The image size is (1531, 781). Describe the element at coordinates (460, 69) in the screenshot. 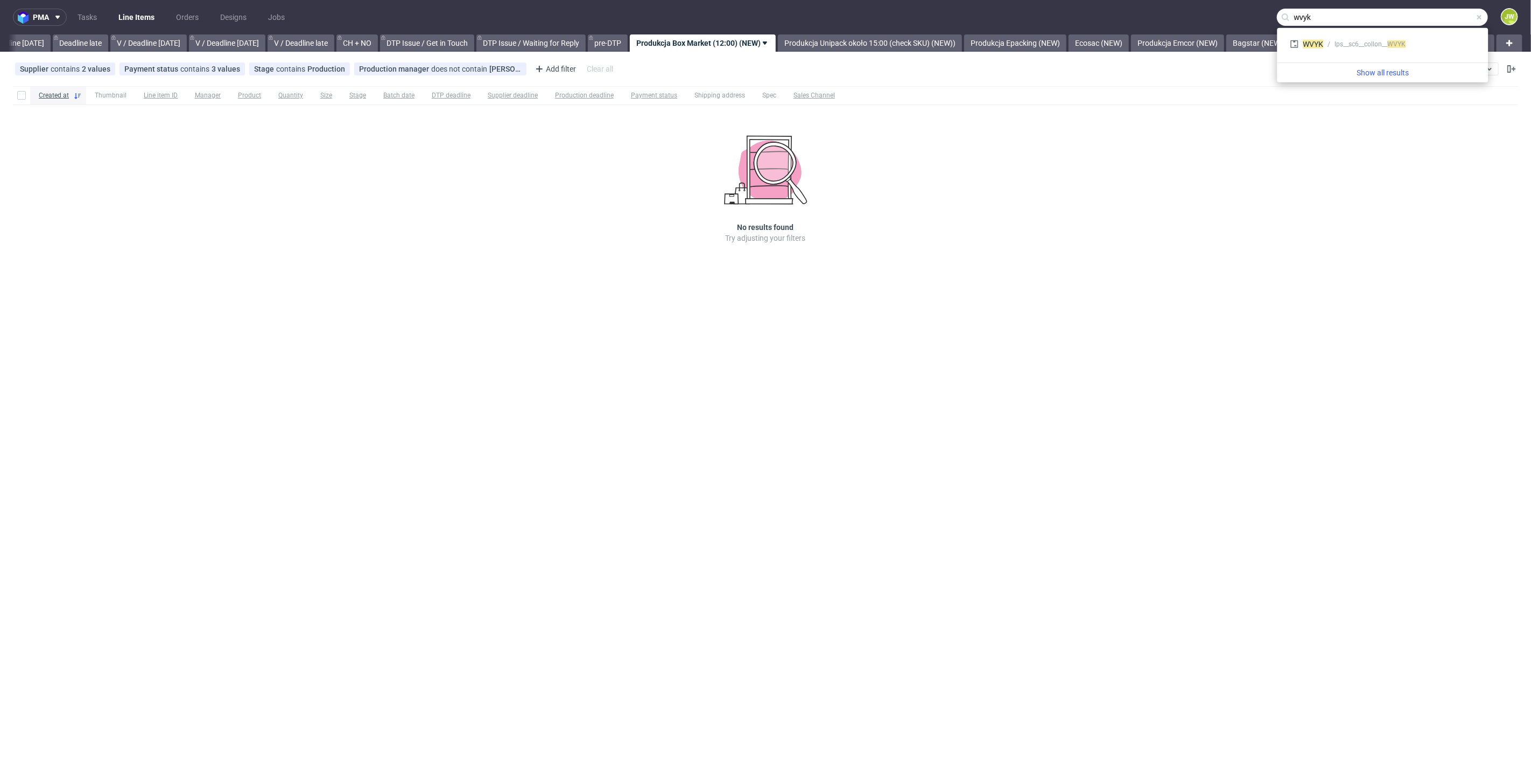

I see `span: does not contain` at that location.